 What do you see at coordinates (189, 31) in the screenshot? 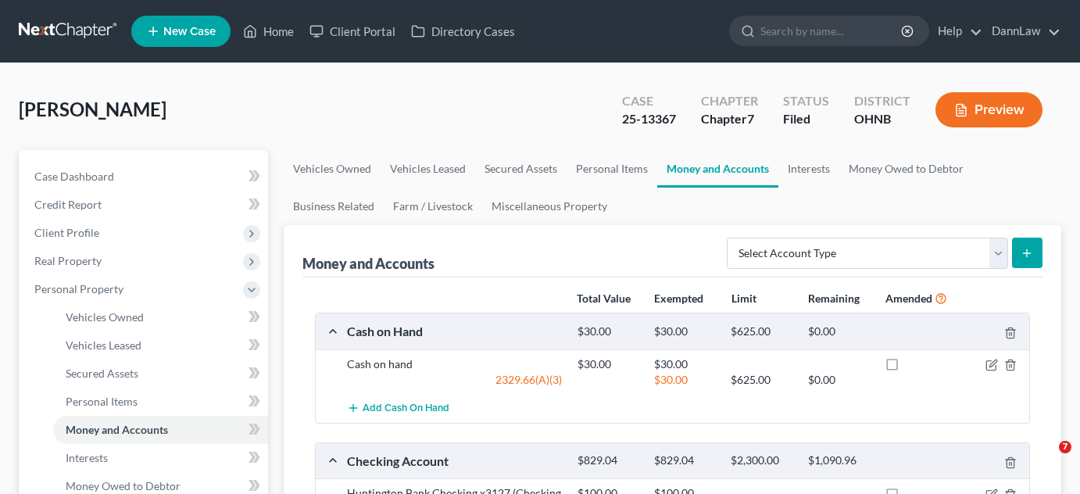
I see `span: New Case` at bounding box center [189, 31].